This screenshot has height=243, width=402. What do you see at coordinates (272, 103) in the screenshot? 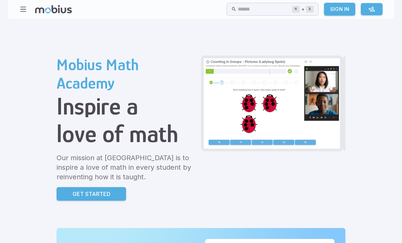
I see `img: Grade 2 Class` at bounding box center [272, 103].